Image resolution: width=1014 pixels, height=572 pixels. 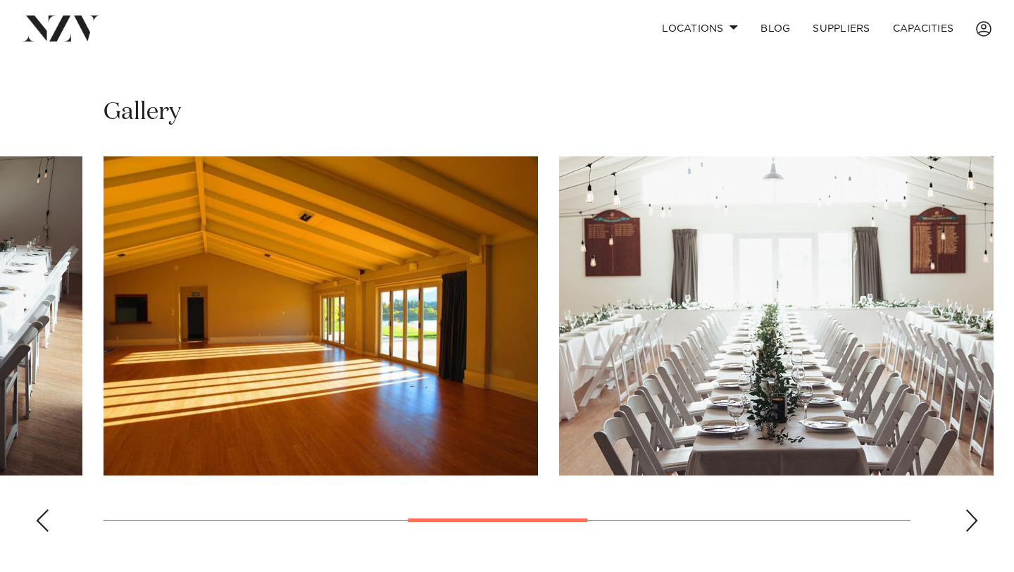 I want to click on a: Capacities, so click(x=923, y=28).